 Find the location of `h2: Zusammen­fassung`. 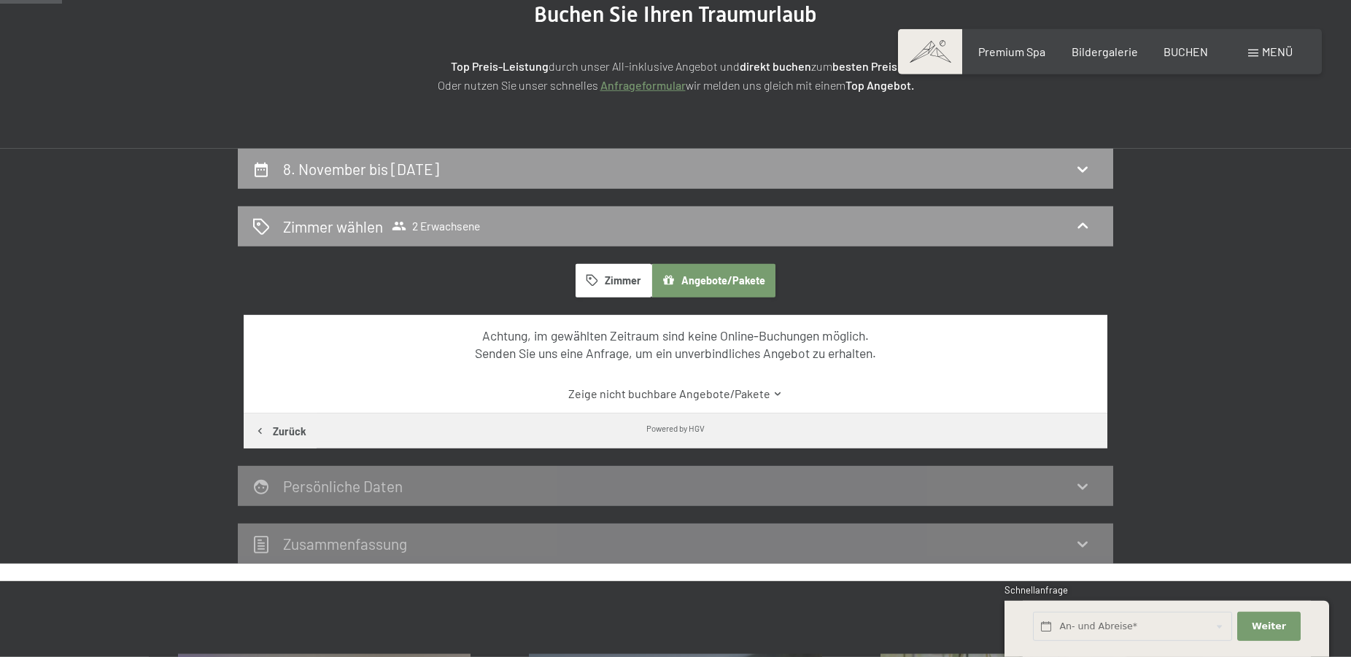

h2: Zusammen­fassung is located at coordinates (345, 543).